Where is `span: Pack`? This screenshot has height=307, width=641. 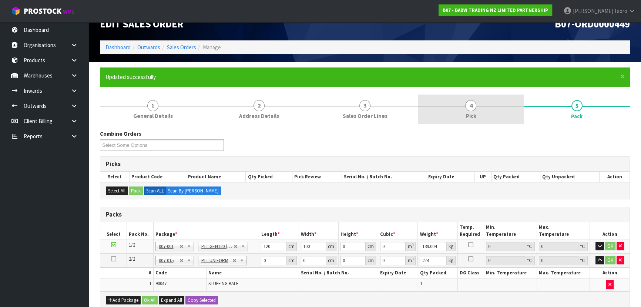 span: Pack is located at coordinates (577, 116).